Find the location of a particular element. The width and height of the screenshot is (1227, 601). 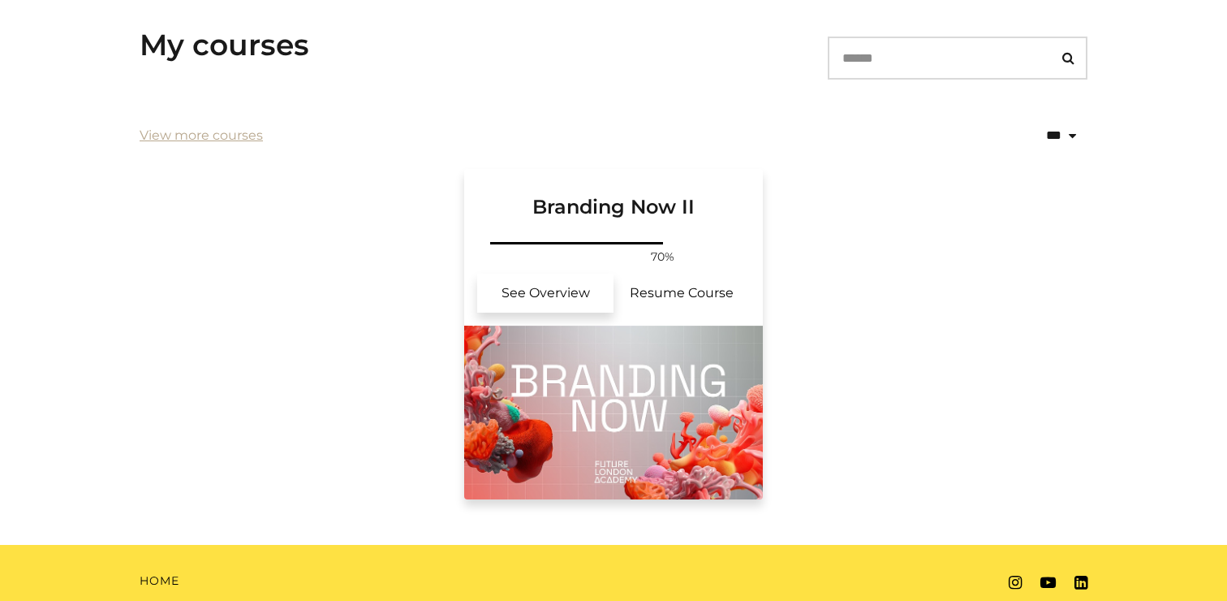

a: Branding Now II: Resume Course is located at coordinates (682, 293).